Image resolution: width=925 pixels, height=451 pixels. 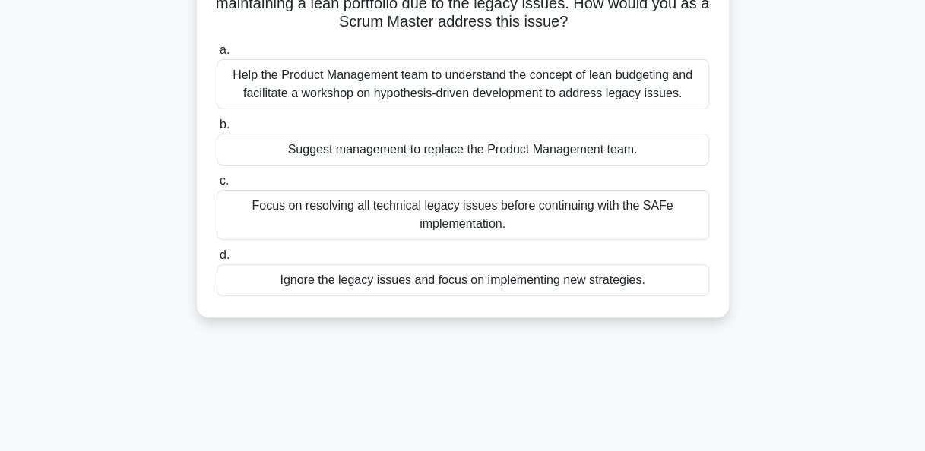 What do you see at coordinates (463, 150) in the screenshot?
I see `div: Suggest management to replace the Product Management team.` at bounding box center [463, 150].